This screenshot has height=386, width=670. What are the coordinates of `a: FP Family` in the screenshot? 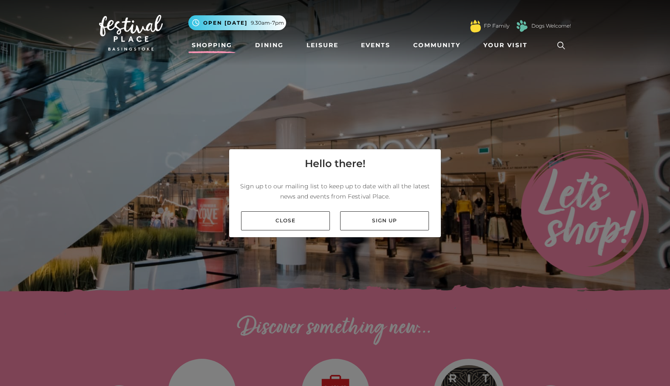 It's located at (497, 26).